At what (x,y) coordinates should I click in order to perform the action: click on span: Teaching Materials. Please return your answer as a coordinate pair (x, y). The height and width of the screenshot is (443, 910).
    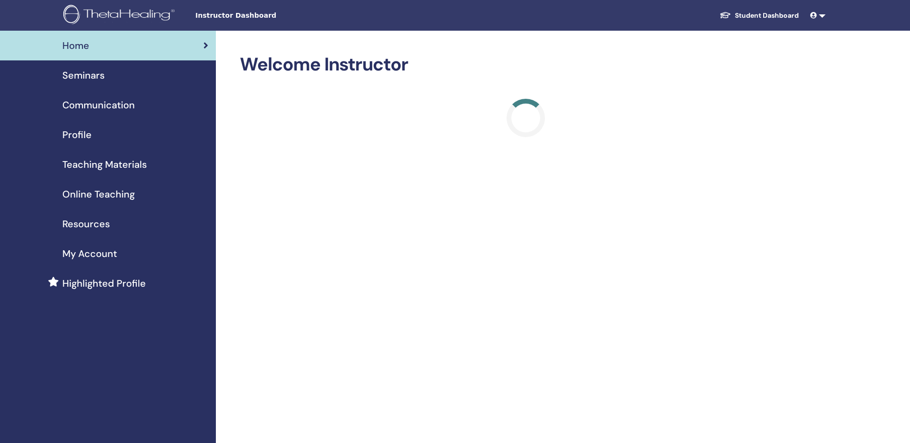
    Looking at the image, I should click on (105, 165).